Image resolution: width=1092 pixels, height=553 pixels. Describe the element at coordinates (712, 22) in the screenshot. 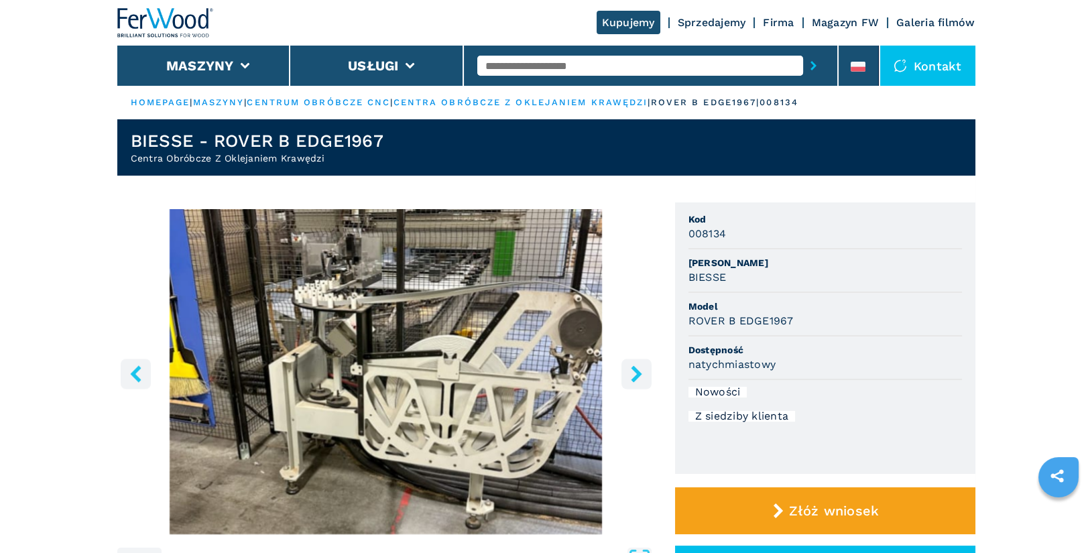

I see `a: Sprzedajemy` at that location.